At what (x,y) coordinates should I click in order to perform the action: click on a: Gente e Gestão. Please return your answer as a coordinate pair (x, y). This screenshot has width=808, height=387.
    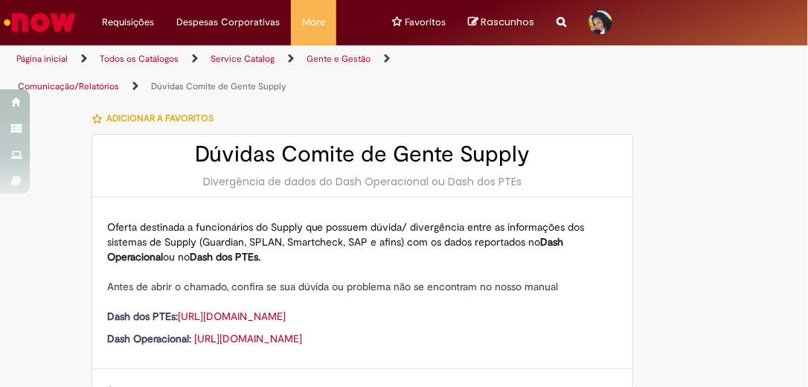
    Looking at the image, I should click on (338, 59).